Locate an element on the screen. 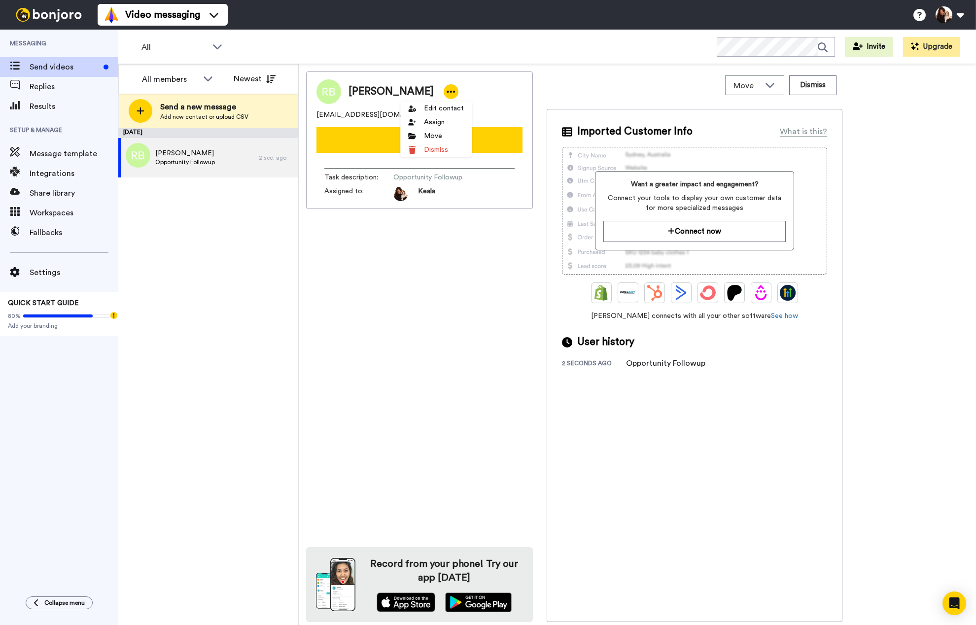 This screenshot has width=976, height=625. span: Send a new message is located at coordinates (204, 107).